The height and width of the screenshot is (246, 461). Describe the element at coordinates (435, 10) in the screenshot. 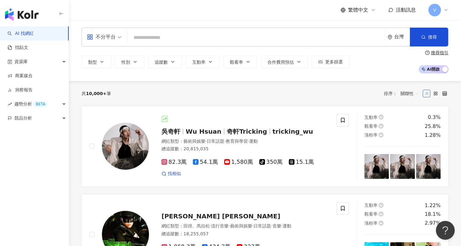

I see `span: V` at that location.